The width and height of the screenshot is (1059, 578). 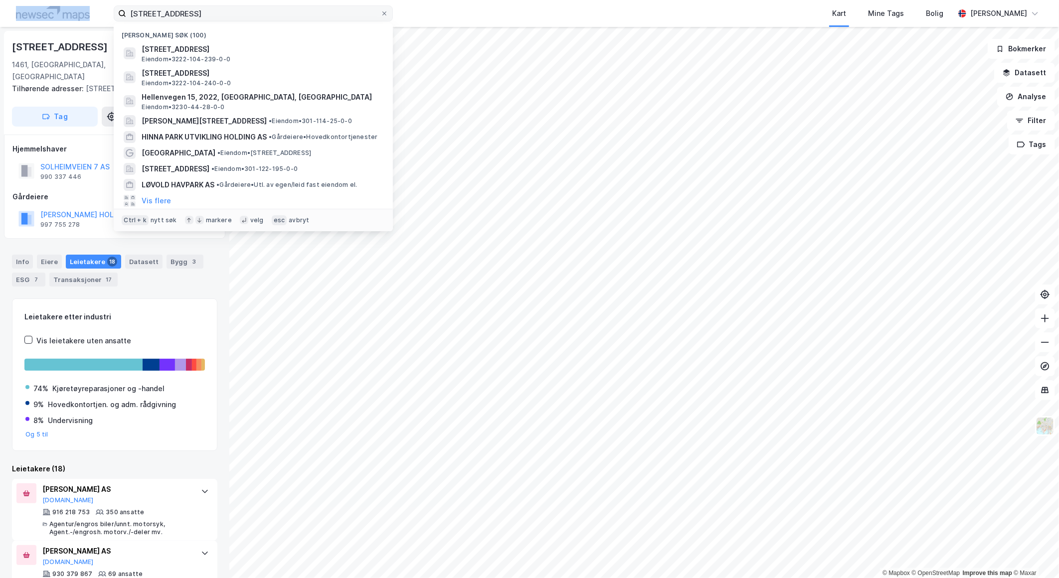 I want to click on button: Og 5 til, so click(x=37, y=435).